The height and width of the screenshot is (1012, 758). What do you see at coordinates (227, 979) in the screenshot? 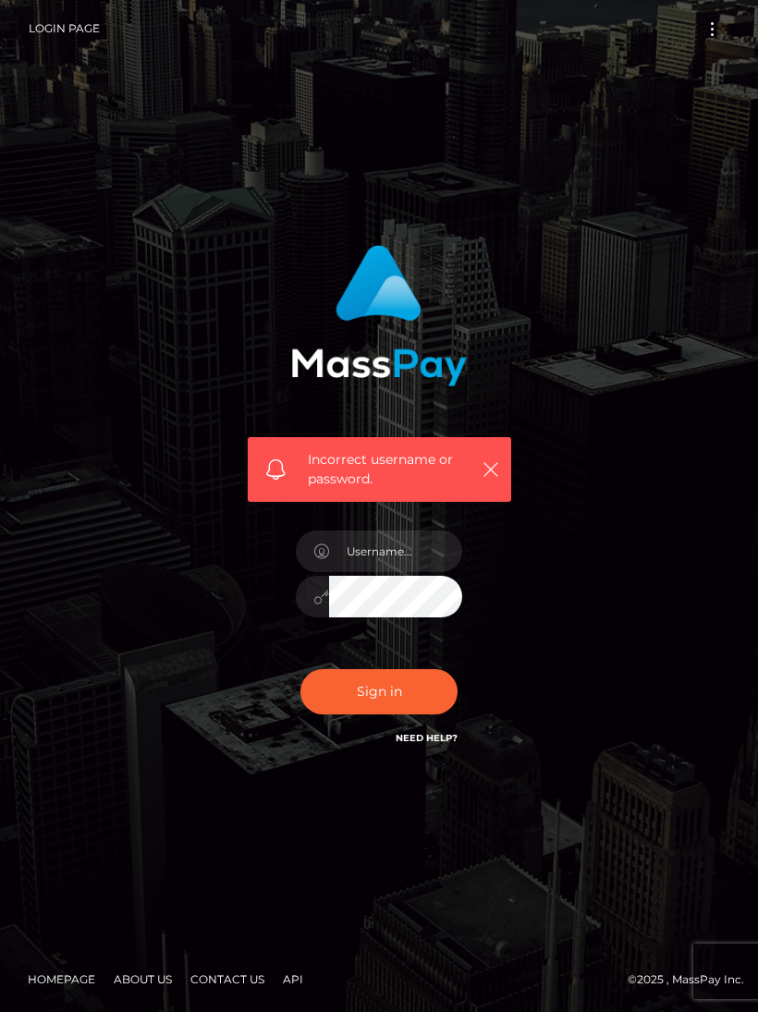
I see `a: Contact Us` at bounding box center [227, 979].